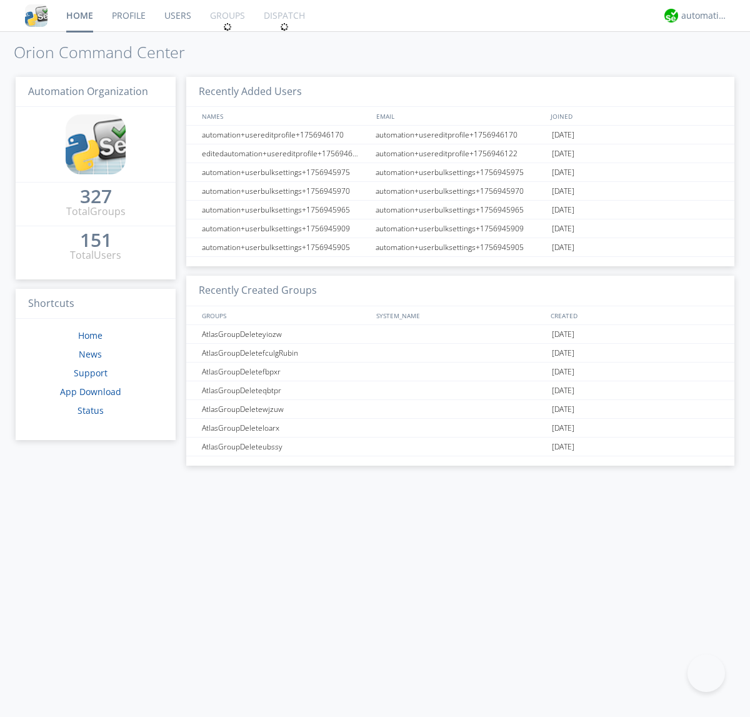 This screenshot has height=717, width=750. I want to click on div: AtlasGroupDeletefbpxr, so click(285, 371).